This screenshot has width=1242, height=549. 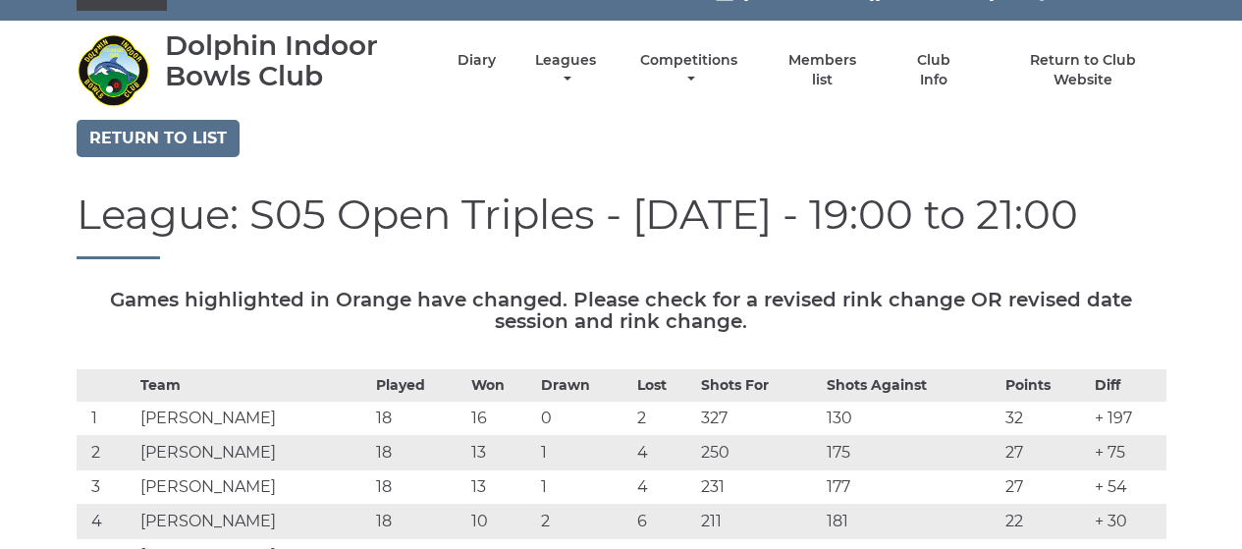 What do you see at coordinates (689, 70) in the screenshot?
I see `a: Competitions` at bounding box center [689, 70].